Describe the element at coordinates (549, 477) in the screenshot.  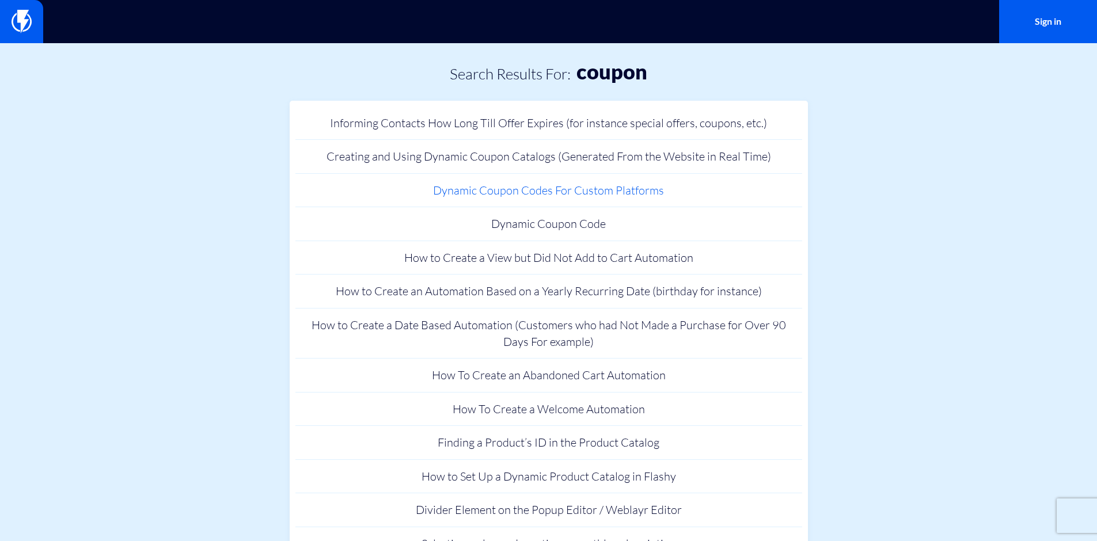
I see `a: How to Set Up a Dynamic Product Catalog in Flashy` at that location.